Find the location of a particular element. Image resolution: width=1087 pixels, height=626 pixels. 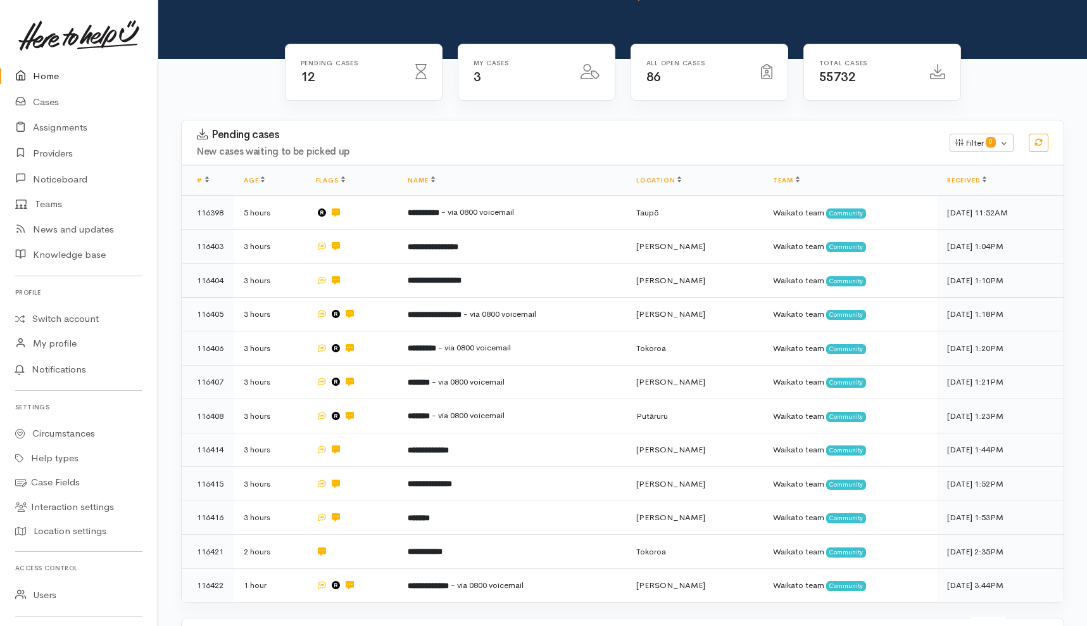

span: 3 is located at coordinates (478, 77).